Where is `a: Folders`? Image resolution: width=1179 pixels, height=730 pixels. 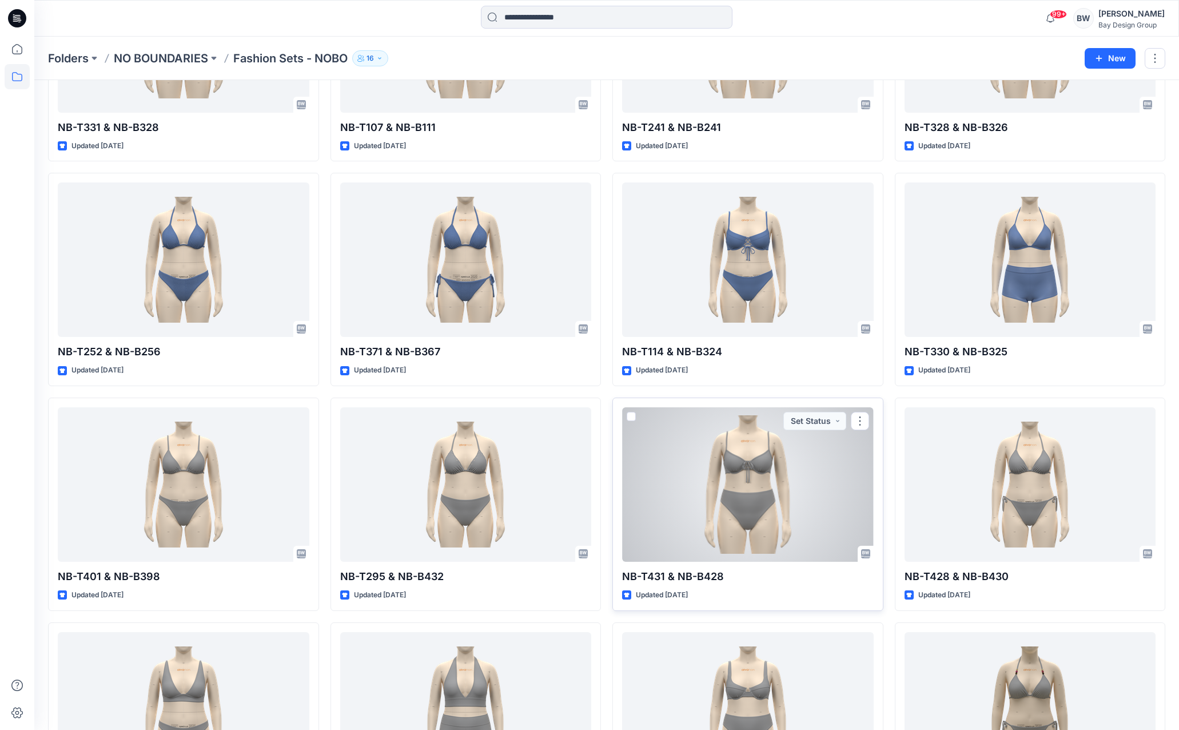
a: Folders is located at coordinates (68, 58).